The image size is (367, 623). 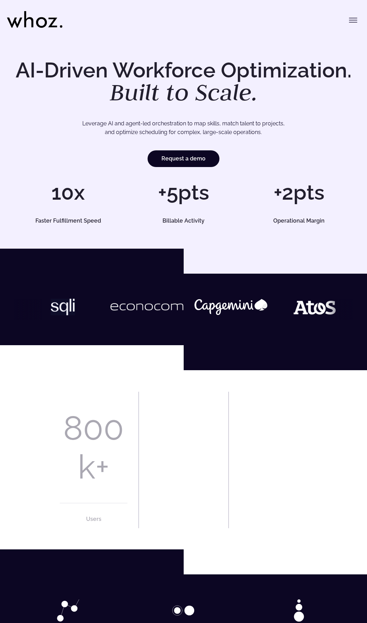 What do you see at coordinates (183, 82) in the screenshot?
I see `h1: AI-Driven Workforce Optimization.` at bounding box center [183, 82].